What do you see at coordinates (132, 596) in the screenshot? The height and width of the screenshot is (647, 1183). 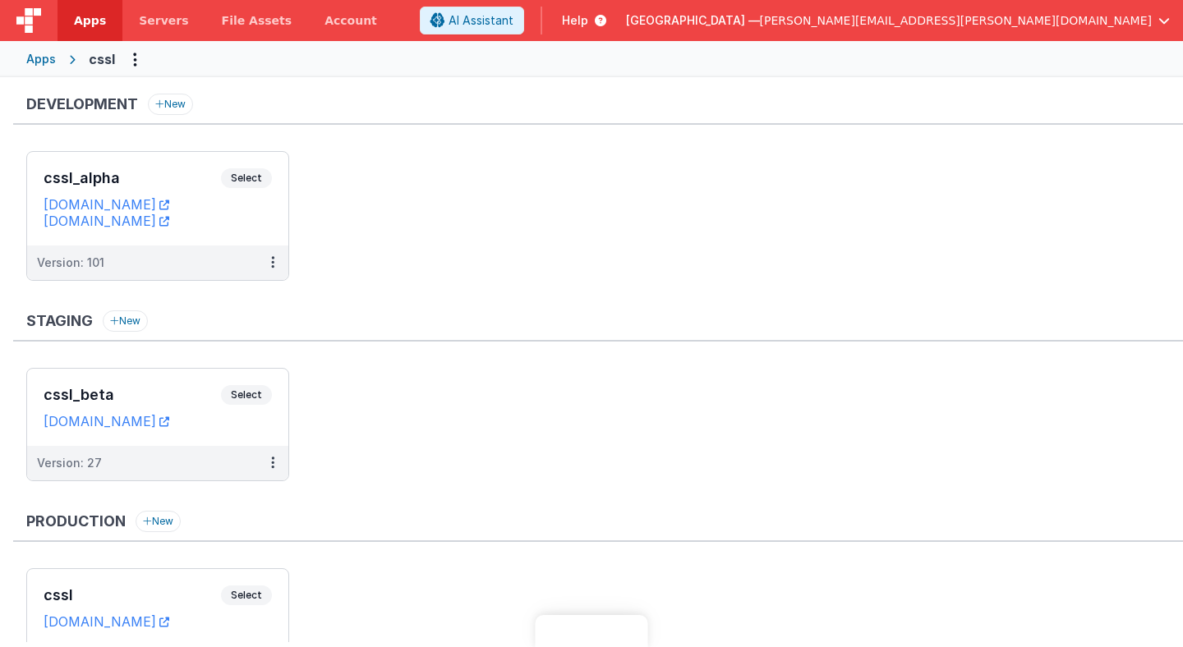 I see `h3: cssl` at bounding box center [132, 596].